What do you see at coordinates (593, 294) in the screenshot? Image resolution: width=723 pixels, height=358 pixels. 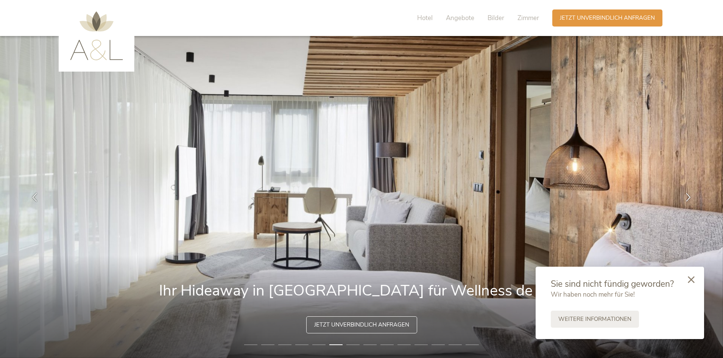 I see `span: Wir haben noch mehr für Sie!` at bounding box center [593, 294].